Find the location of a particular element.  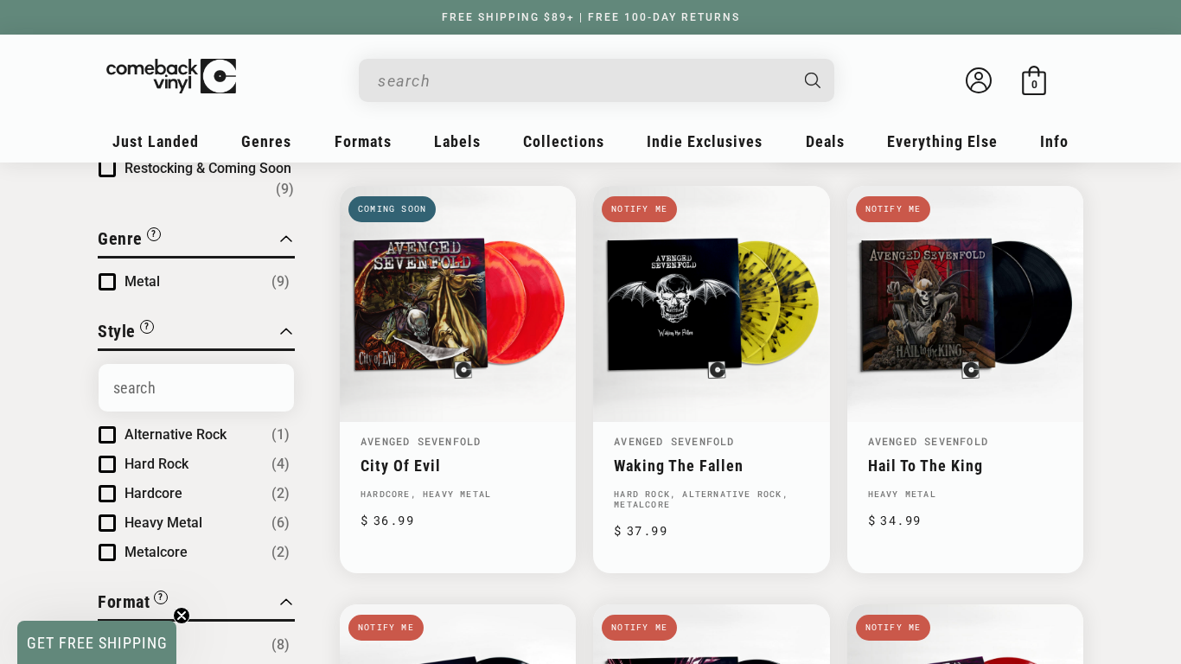

span: Style is located at coordinates (117, 331).